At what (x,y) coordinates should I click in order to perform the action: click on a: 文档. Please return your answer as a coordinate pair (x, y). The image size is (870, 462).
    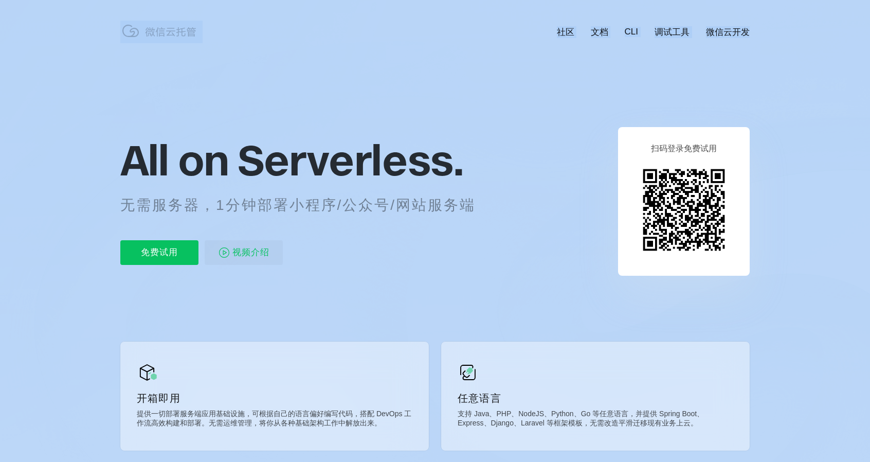
    Looking at the image, I should click on (599, 32).